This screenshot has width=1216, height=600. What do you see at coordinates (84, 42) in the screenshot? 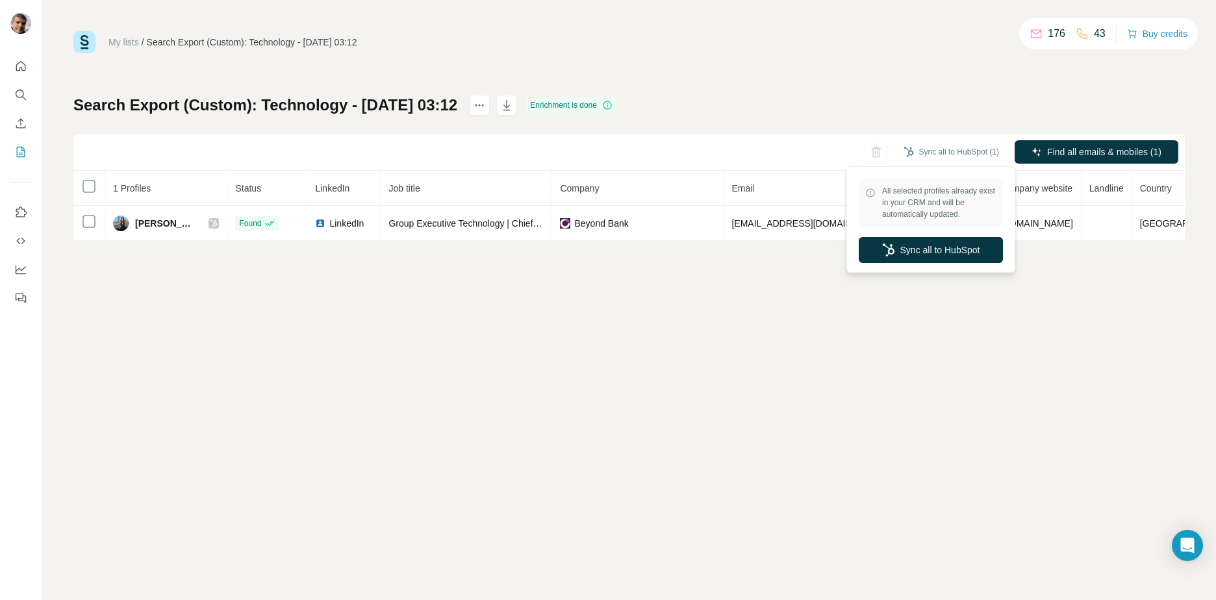
I see `img: Surfe Logo` at bounding box center [84, 42].